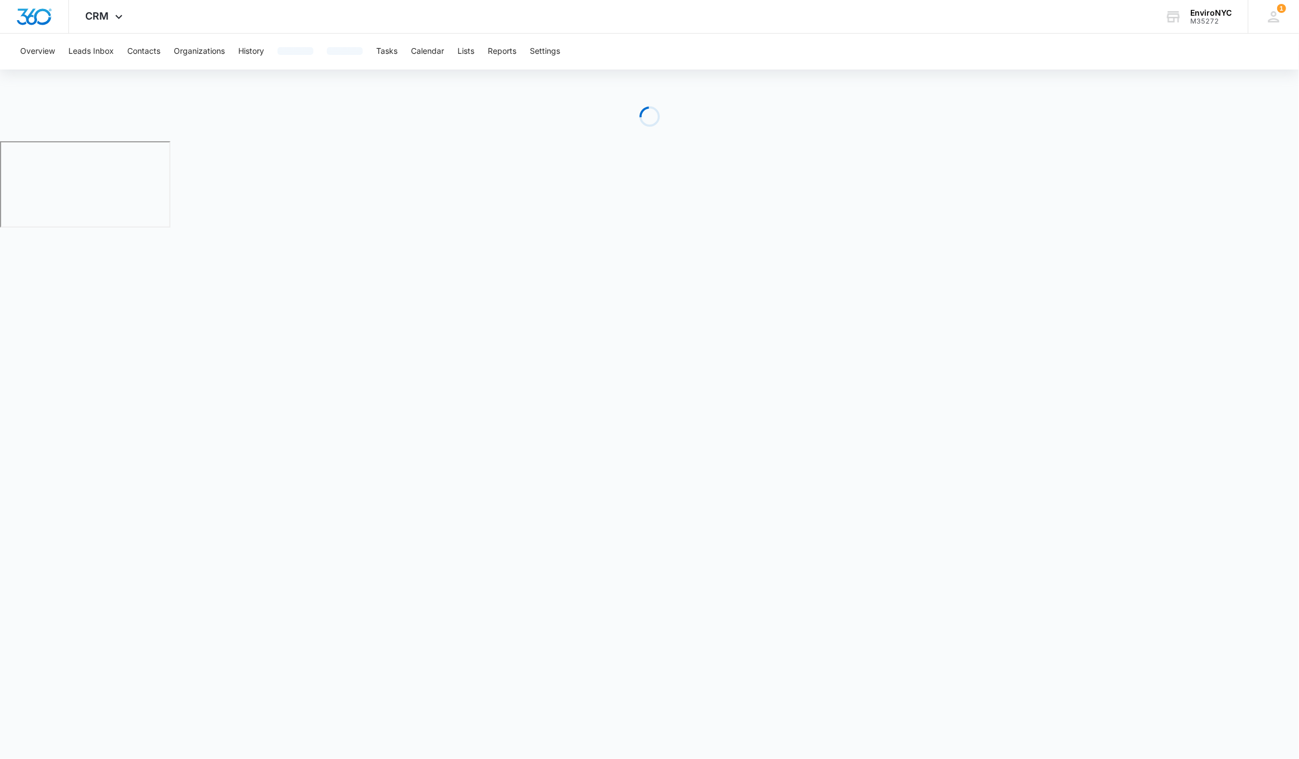 The height and width of the screenshot is (759, 1299). I want to click on button: Lists, so click(466, 52).